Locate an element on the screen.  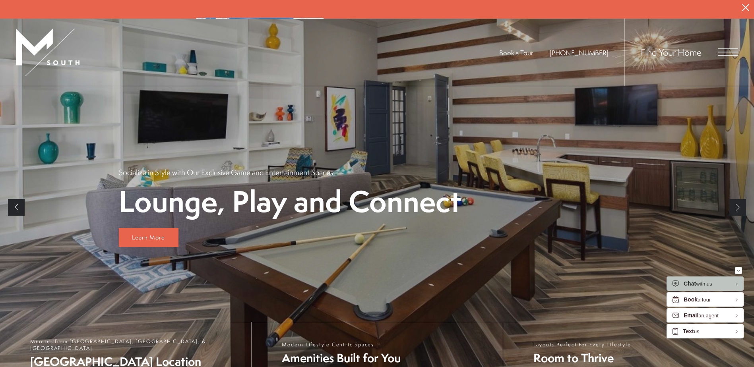
span: Modern Lifestyle Centric Spaces is located at coordinates (341, 344).